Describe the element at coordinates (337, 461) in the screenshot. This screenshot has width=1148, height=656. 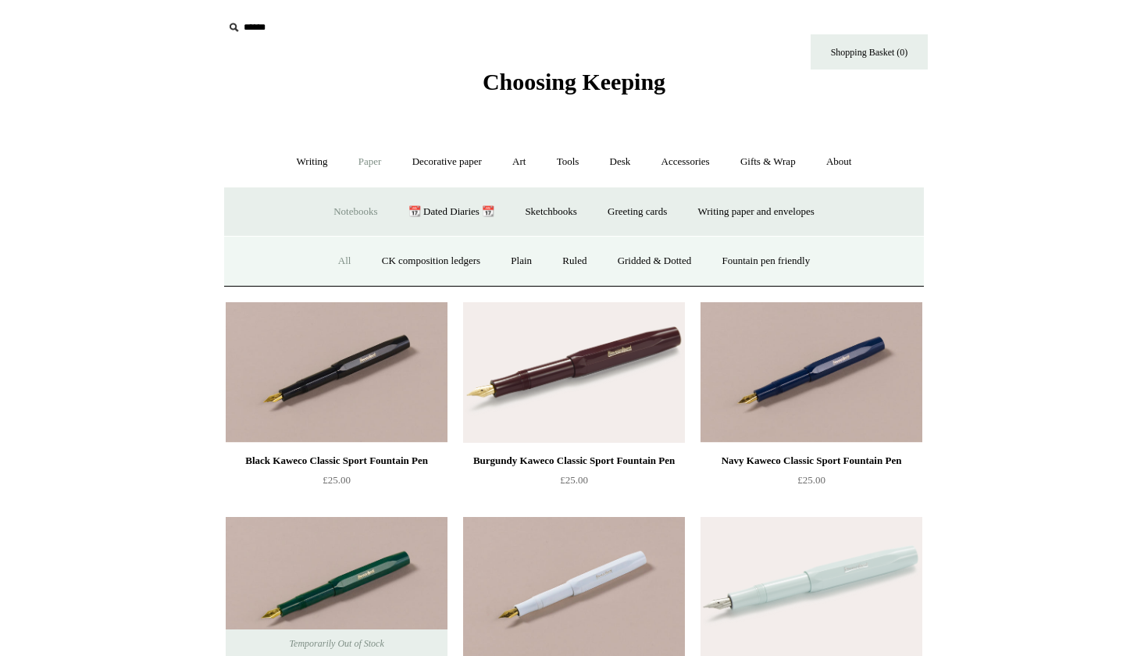
I see `div: Black Kaweco Classic Sport Fountain Pen` at that location.